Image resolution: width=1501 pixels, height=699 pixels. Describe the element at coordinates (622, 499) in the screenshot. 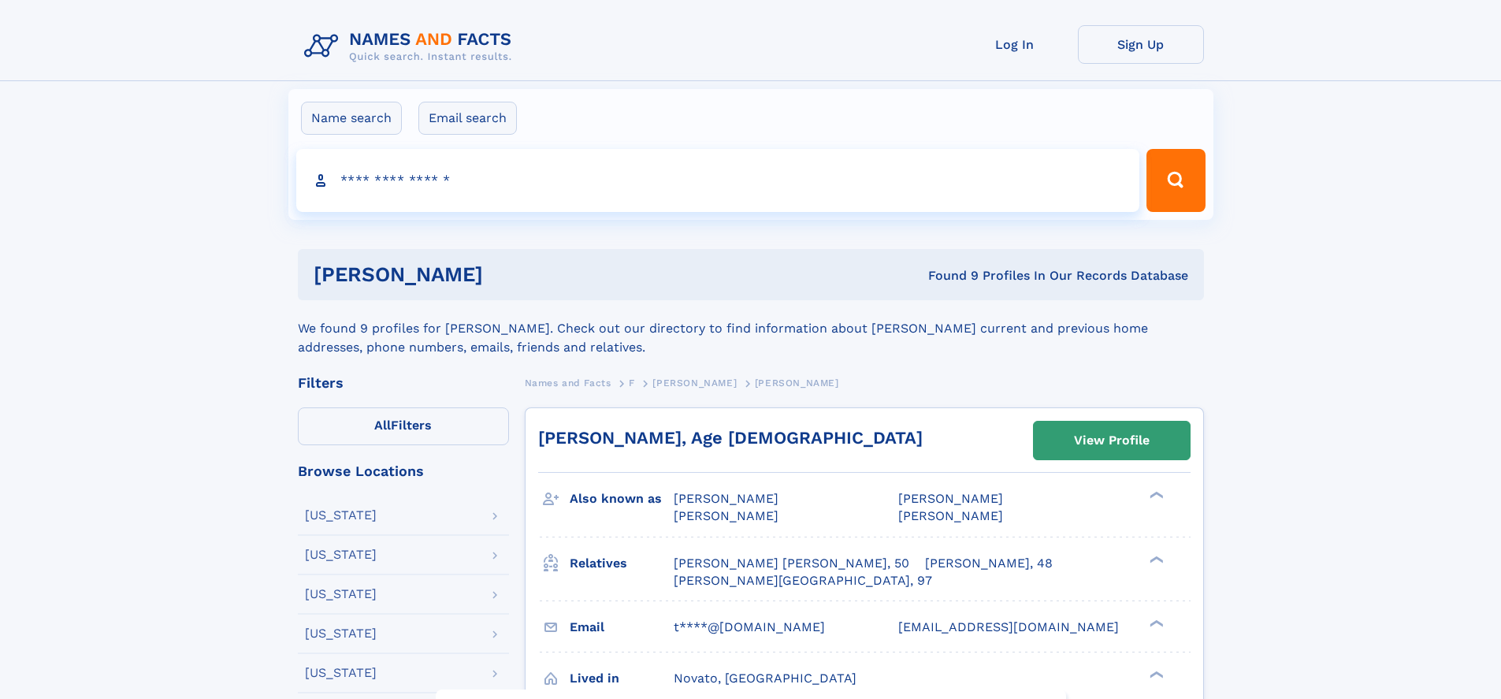

I see `h3: Also known as` at that location.